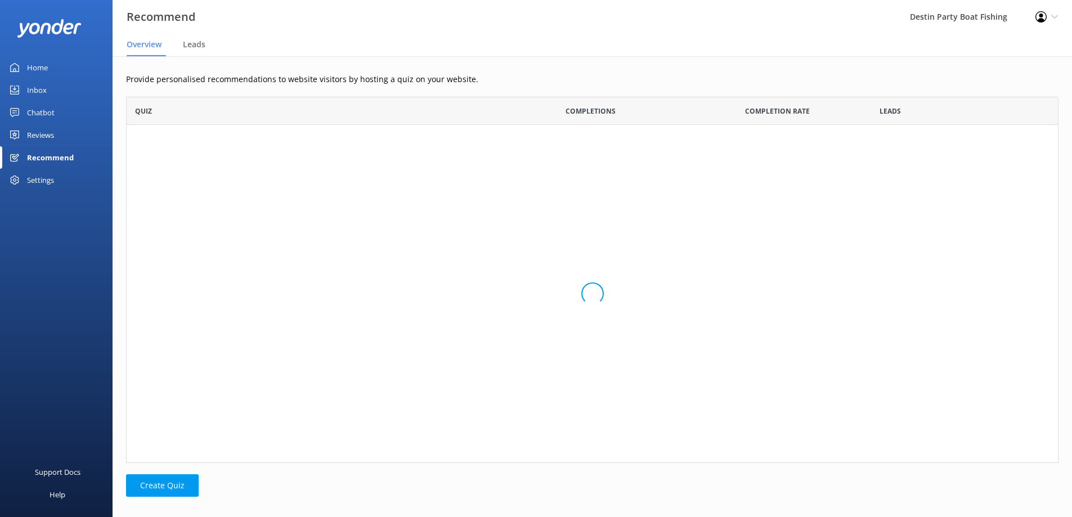  Describe the element at coordinates (144, 44) in the screenshot. I see `span: Overview` at that location.